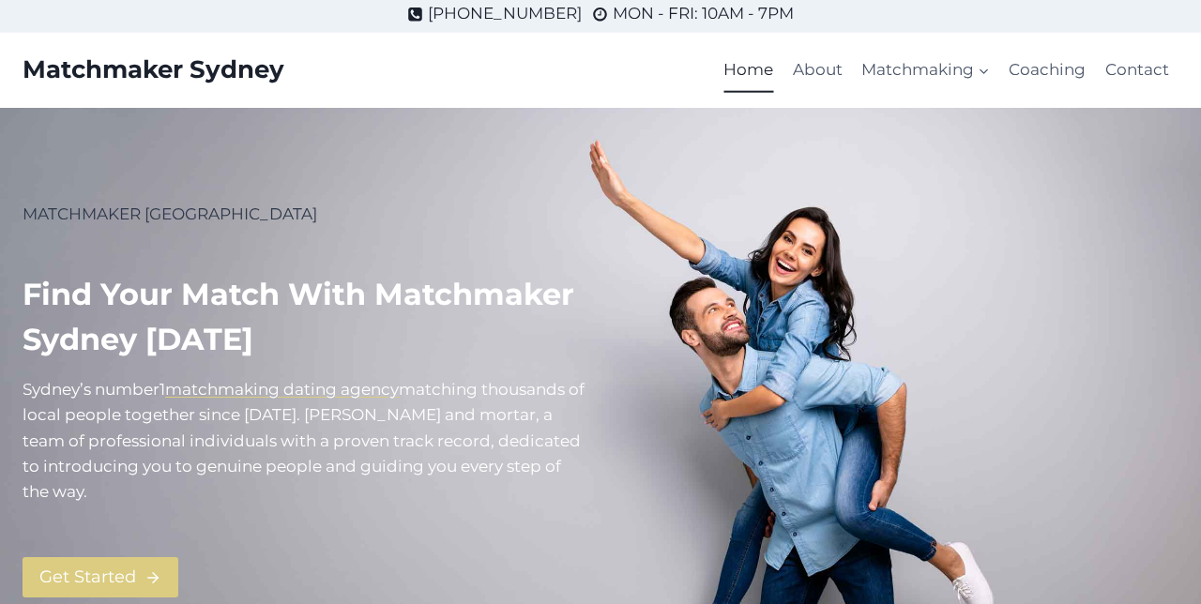  Describe the element at coordinates (407, 389) in the screenshot. I see `mark: m` at that location.